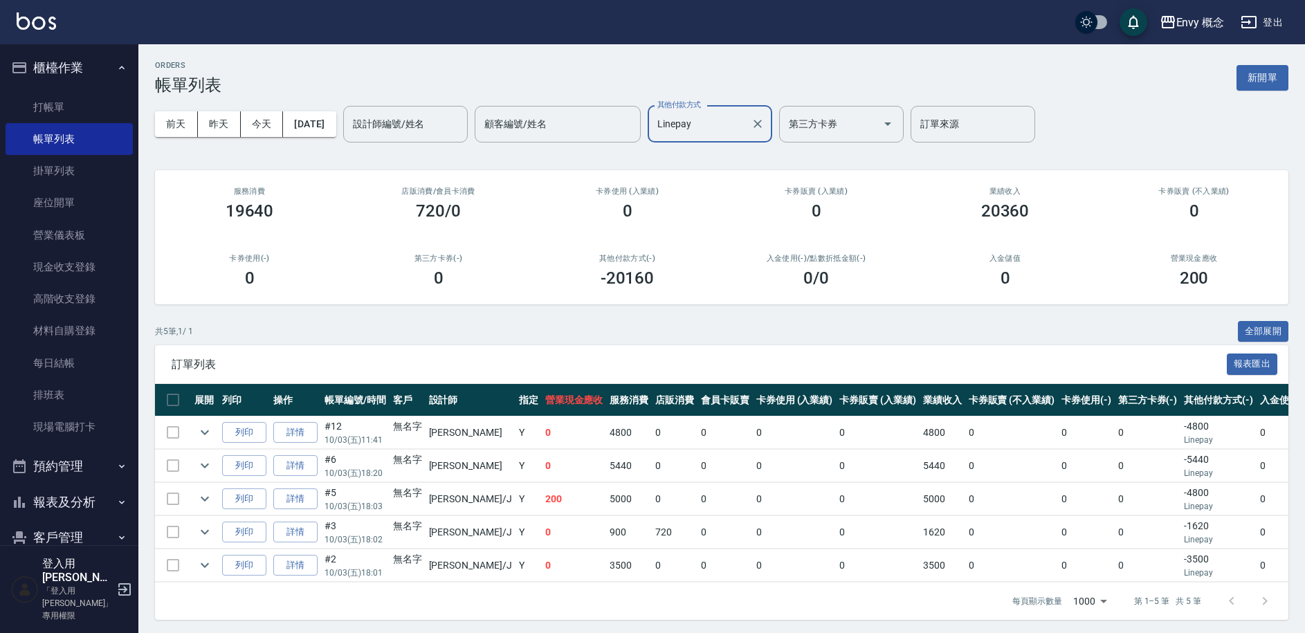 The height and width of the screenshot is (633, 1305). What do you see at coordinates (1005, 191) in the screenshot?
I see `h2: 業績收入` at bounding box center [1005, 191].